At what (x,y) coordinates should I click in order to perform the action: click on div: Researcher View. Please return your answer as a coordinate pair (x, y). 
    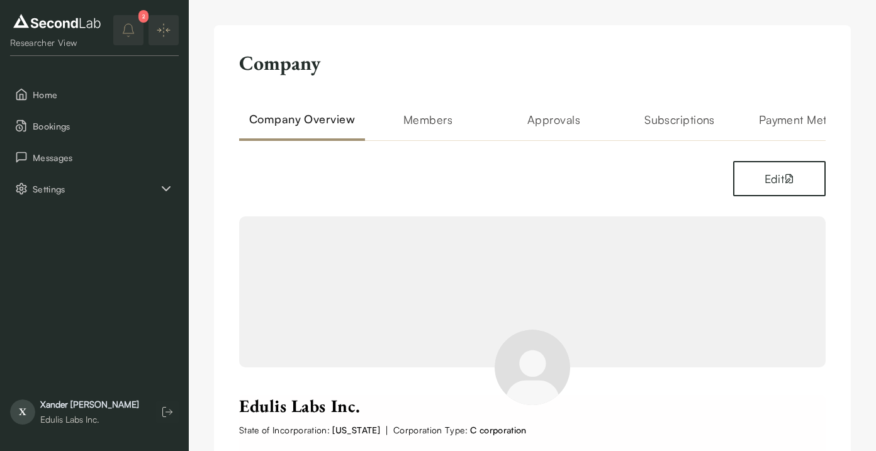
    Looking at the image, I should click on (57, 43).